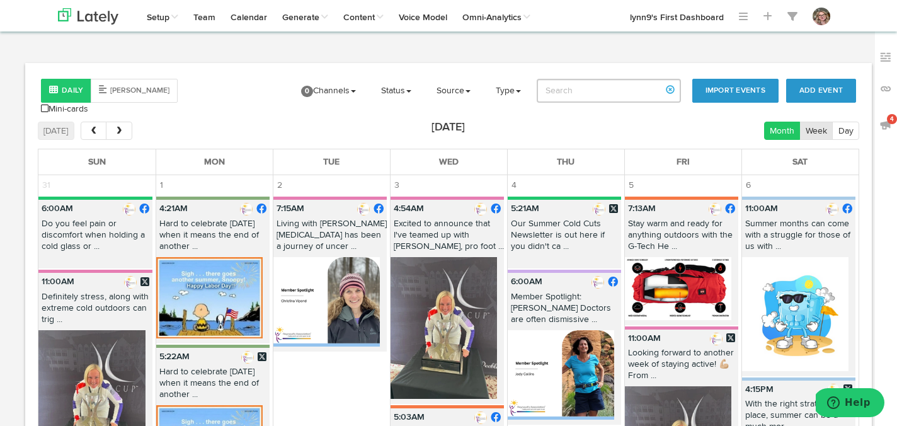 The width and height of the screenshot is (897, 426). I want to click on button: Add Event, so click(821, 91).